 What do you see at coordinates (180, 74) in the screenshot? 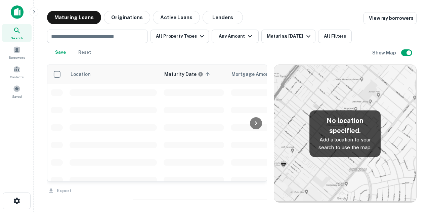
I see `h6: Maturity Date` at bounding box center [180, 74].